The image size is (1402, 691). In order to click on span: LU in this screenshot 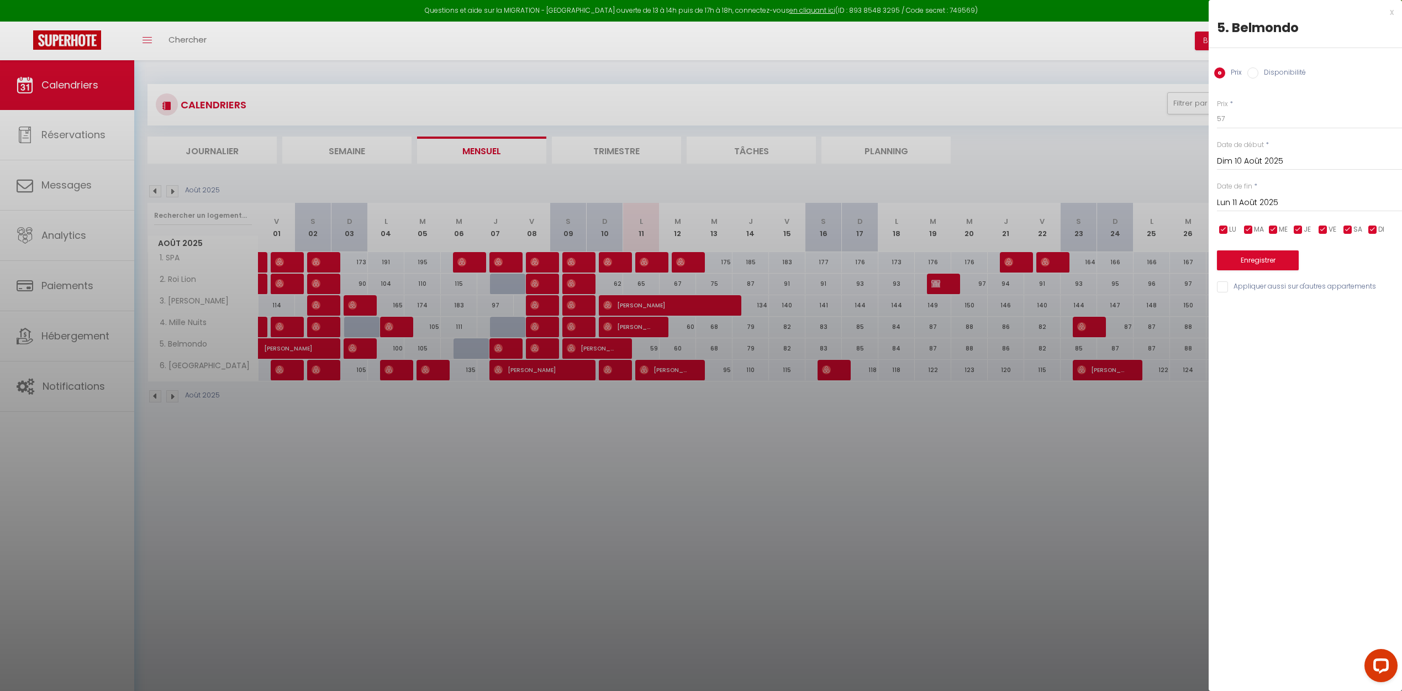, I will do `click(1233, 229)`.